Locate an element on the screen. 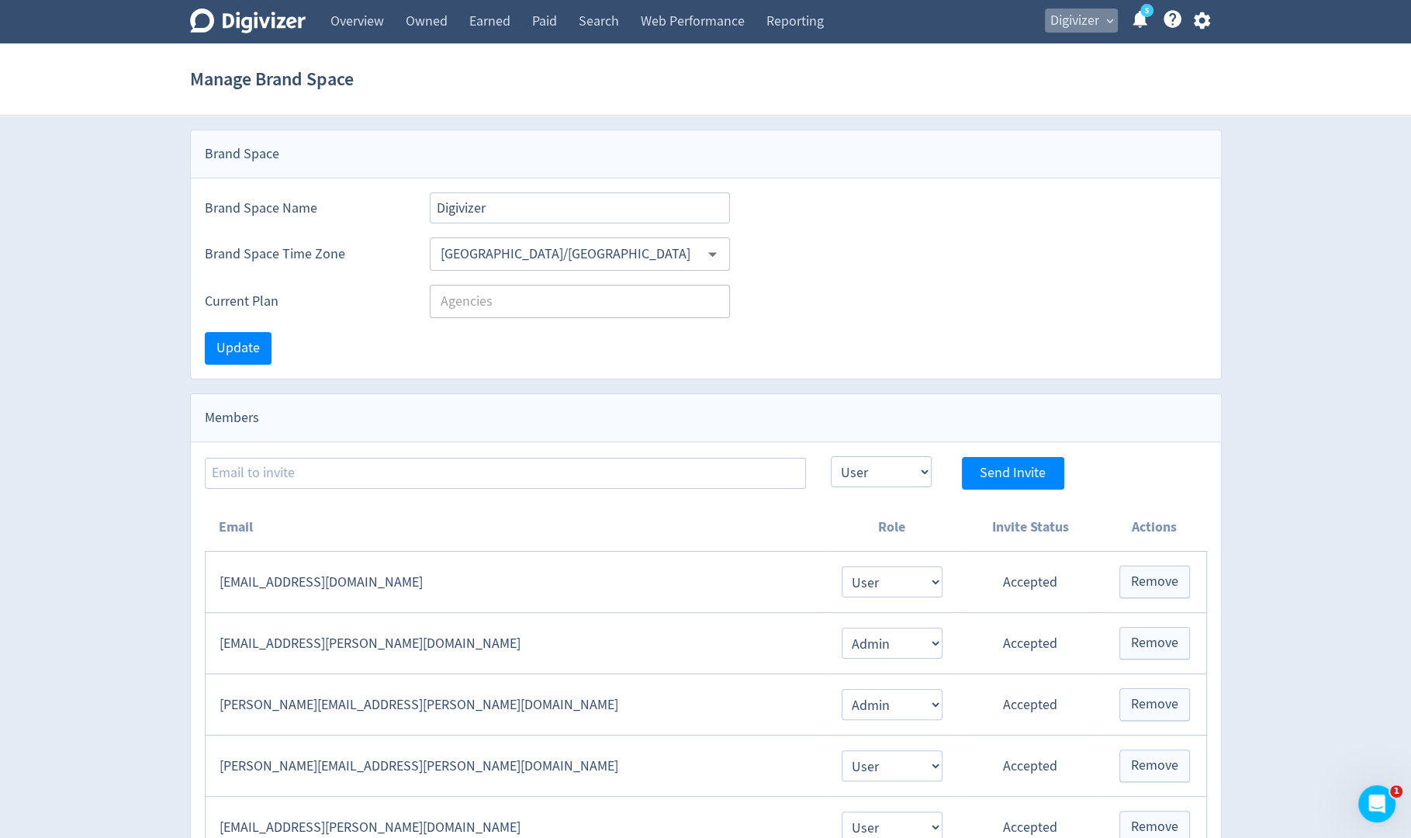 This screenshot has width=1411, height=838. span: expand_more is located at coordinates (1110, 21).